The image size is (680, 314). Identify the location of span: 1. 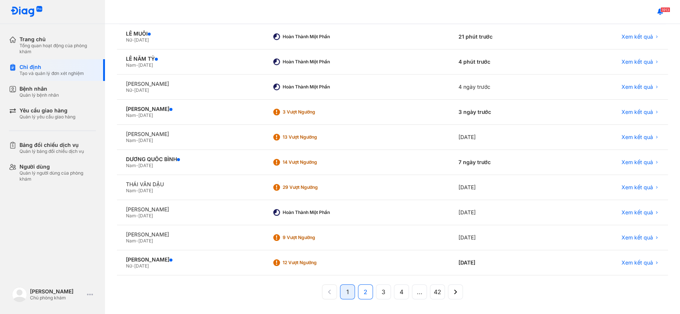
(347, 292).